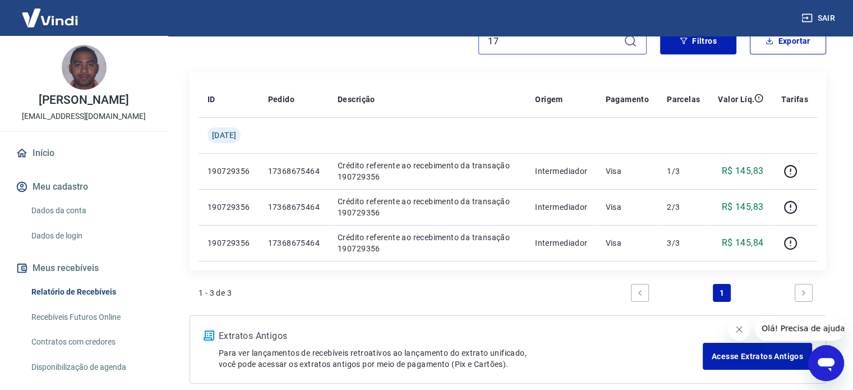 This screenshot has width=853, height=390. What do you see at coordinates (549, 99) in the screenshot?
I see `p: Origem` at bounding box center [549, 99].